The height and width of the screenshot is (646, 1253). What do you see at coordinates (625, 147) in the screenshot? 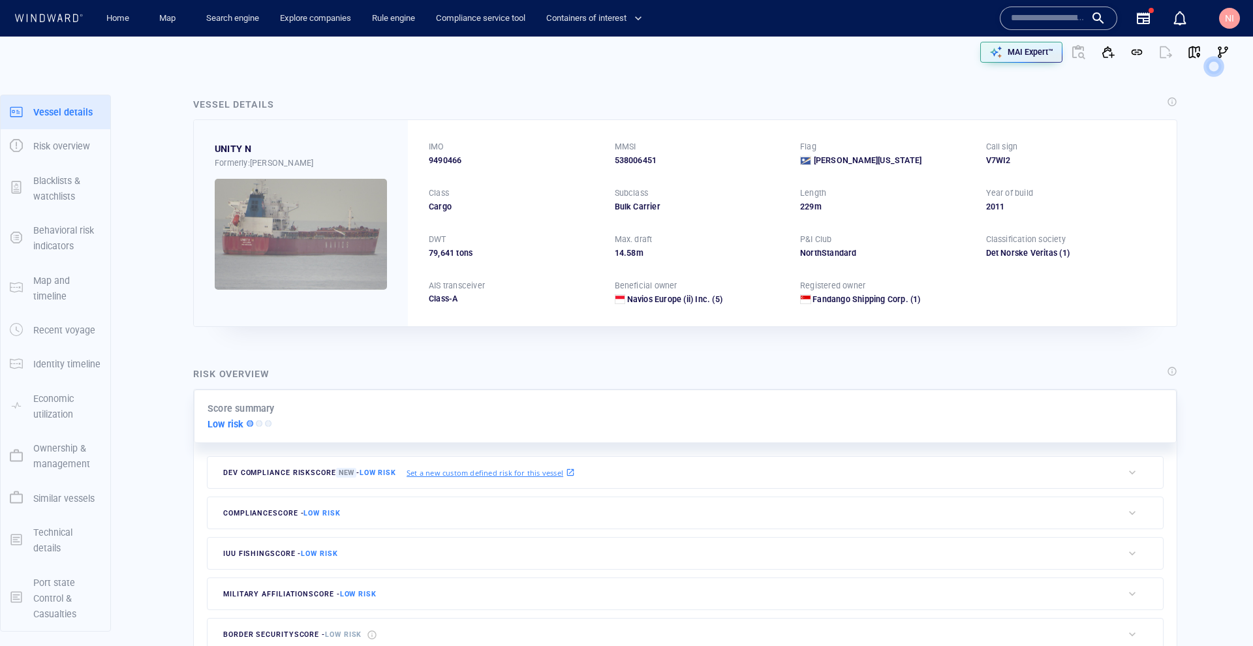
I see `p: MMSI` at bounding box center [625, 147].